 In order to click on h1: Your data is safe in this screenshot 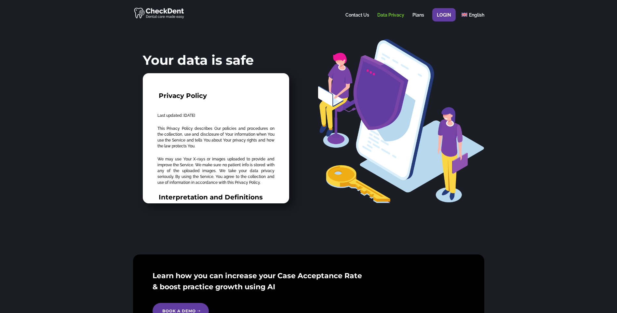, I will do `click(221, 62)`.